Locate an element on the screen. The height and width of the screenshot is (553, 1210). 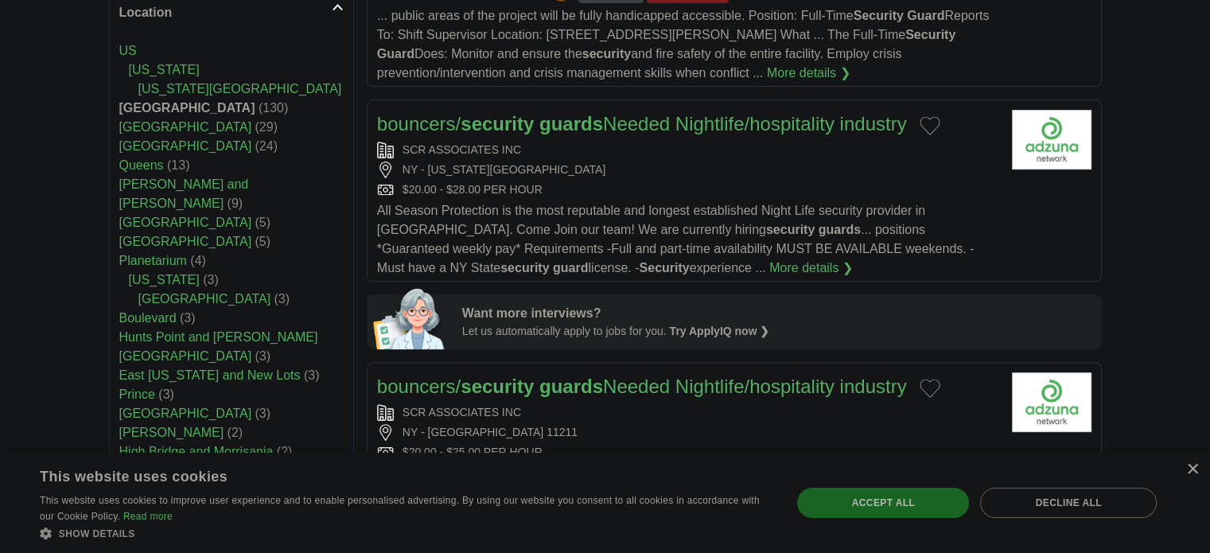
div: Accept all is located at coordinates (883, 503).